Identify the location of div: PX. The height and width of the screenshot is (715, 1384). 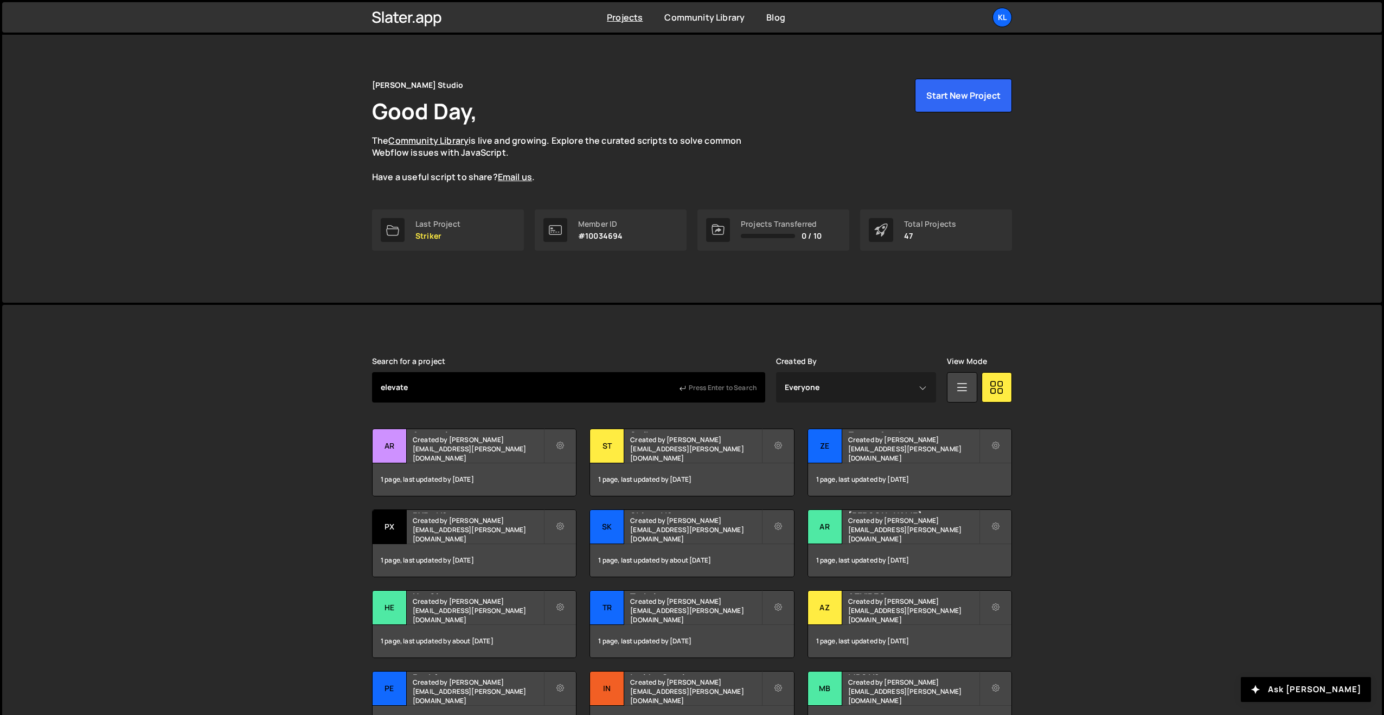
(389, 527).